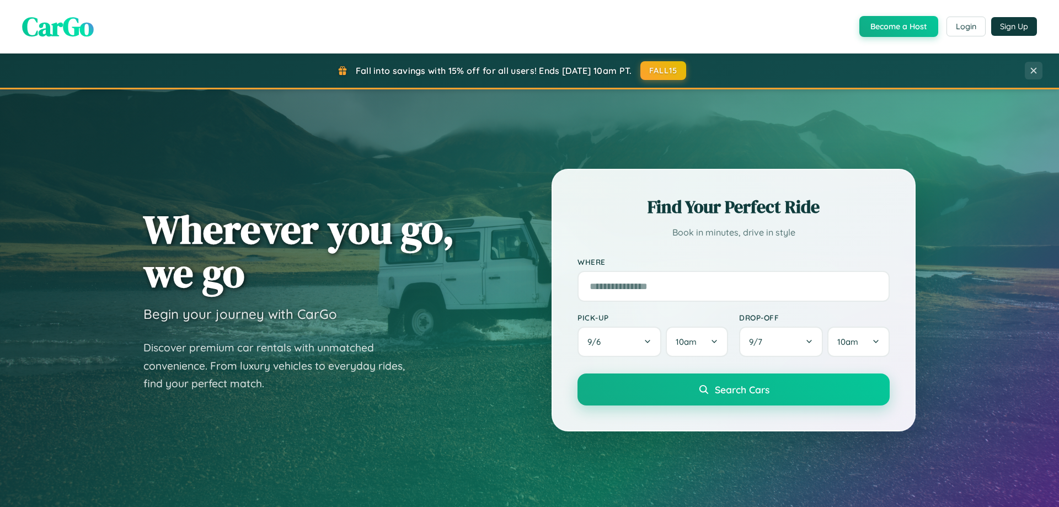 The image size is (1059, 507). What do you see at coordinates (734, 389) in the screenshot?
I see `button: Search Cars` at bounding box center [734, 389].